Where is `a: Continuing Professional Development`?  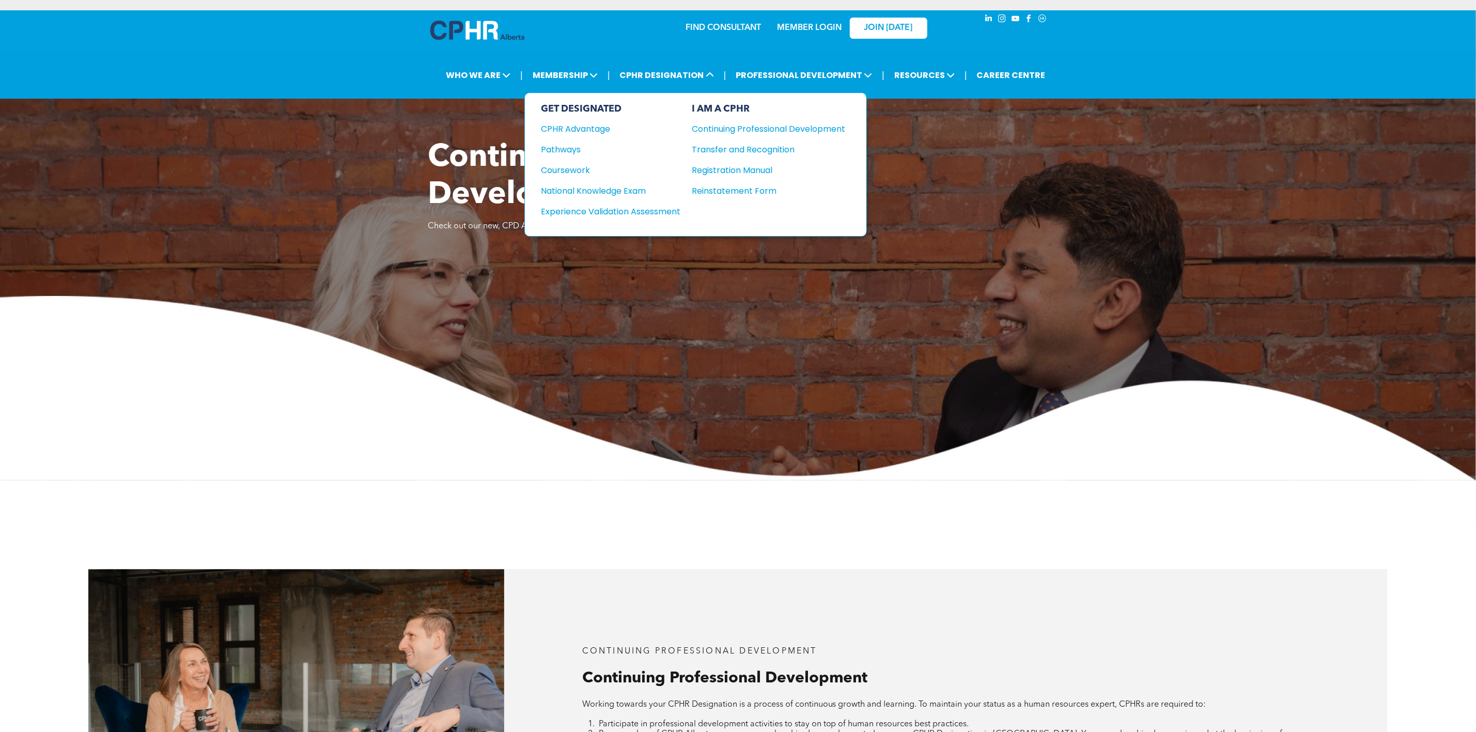 a: Continuing Professional Development is located at coordinates (769, 129).